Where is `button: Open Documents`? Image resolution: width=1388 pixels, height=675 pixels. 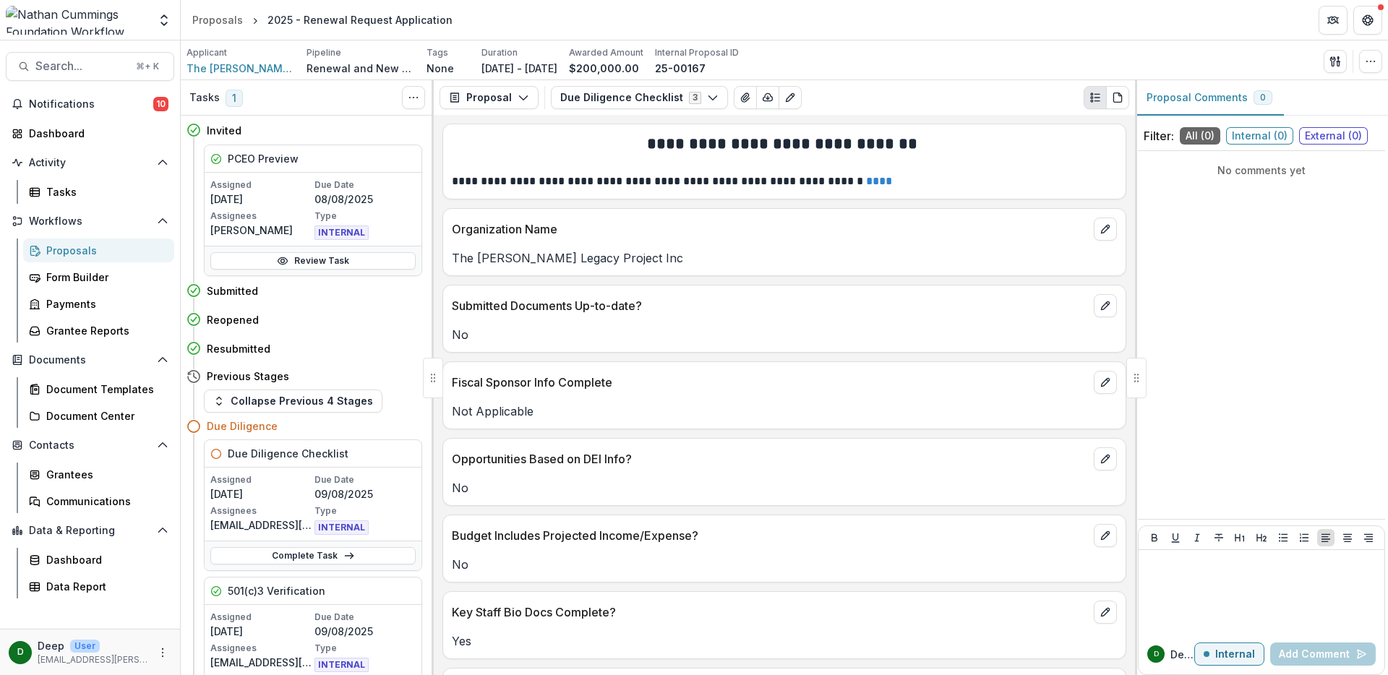
button: Open Documents is located at coordinates (90, 360).